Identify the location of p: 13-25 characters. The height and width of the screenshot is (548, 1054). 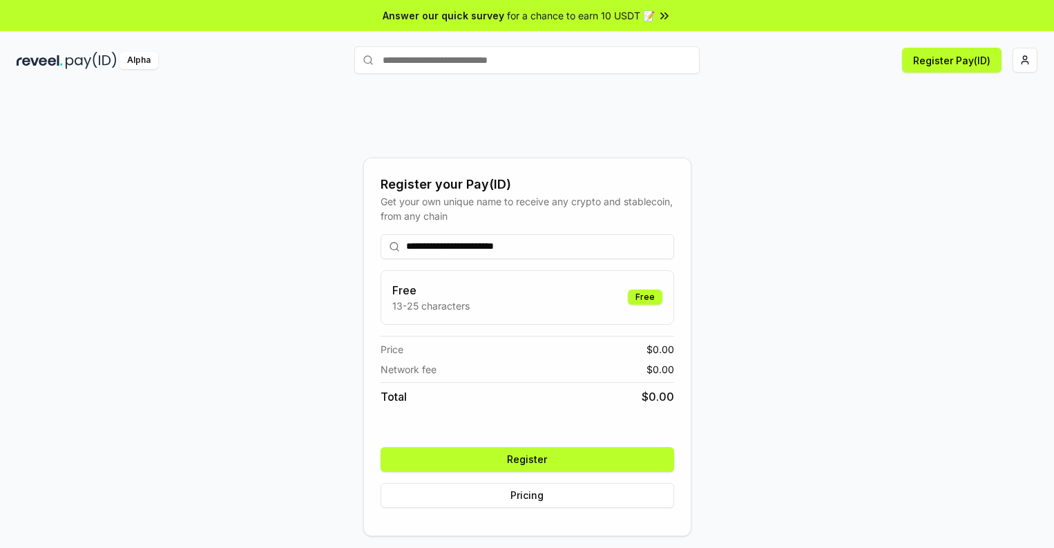
(431, 305).